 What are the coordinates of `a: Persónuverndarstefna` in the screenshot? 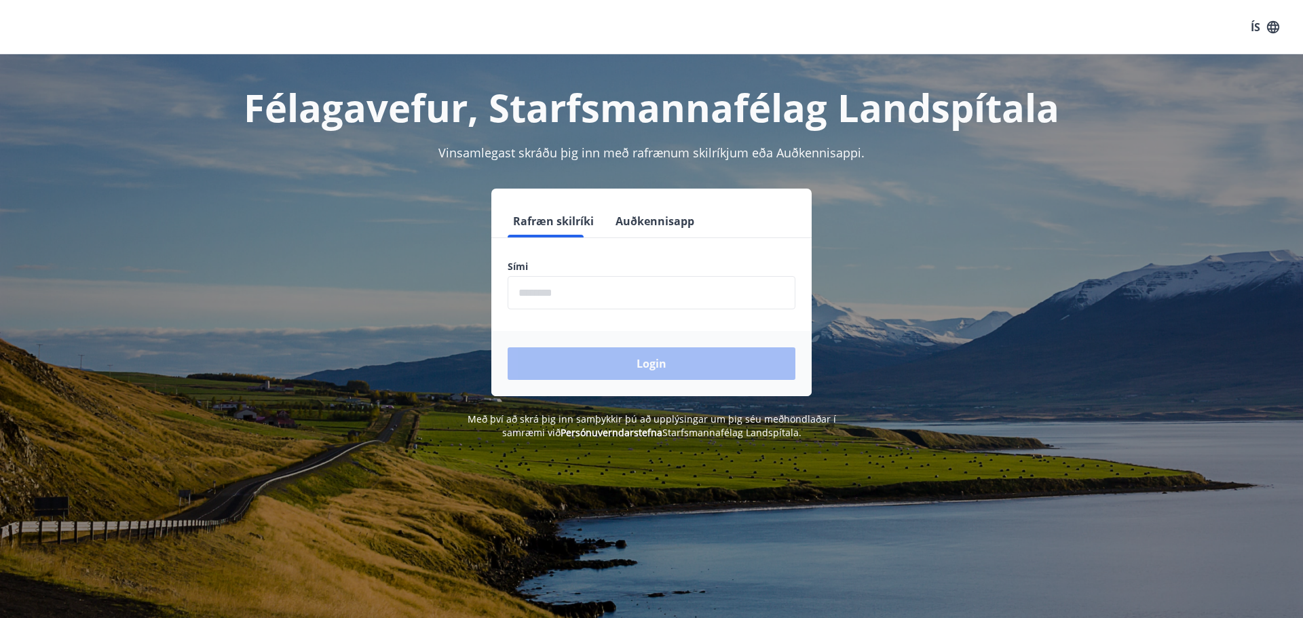 It's located at (611, 432).